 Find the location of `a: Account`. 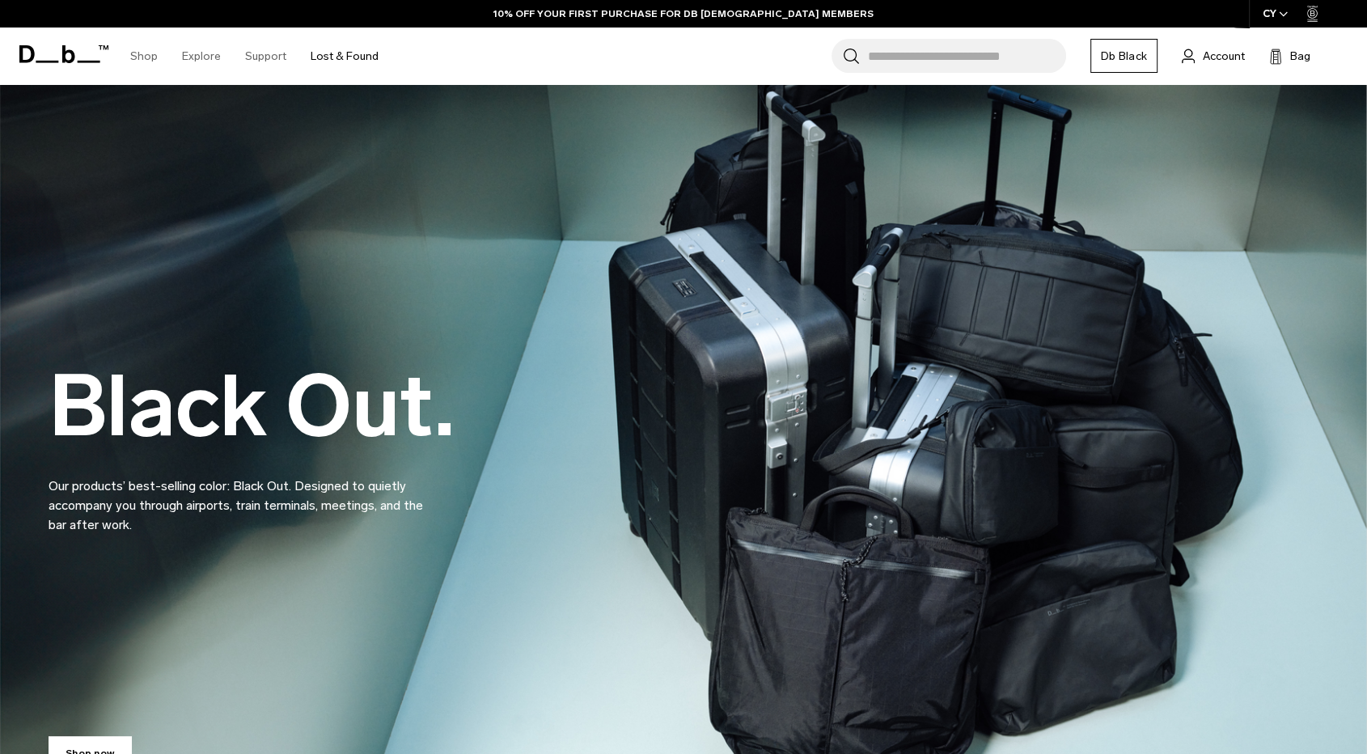

a: Account is located at coordinates (1213, 56).